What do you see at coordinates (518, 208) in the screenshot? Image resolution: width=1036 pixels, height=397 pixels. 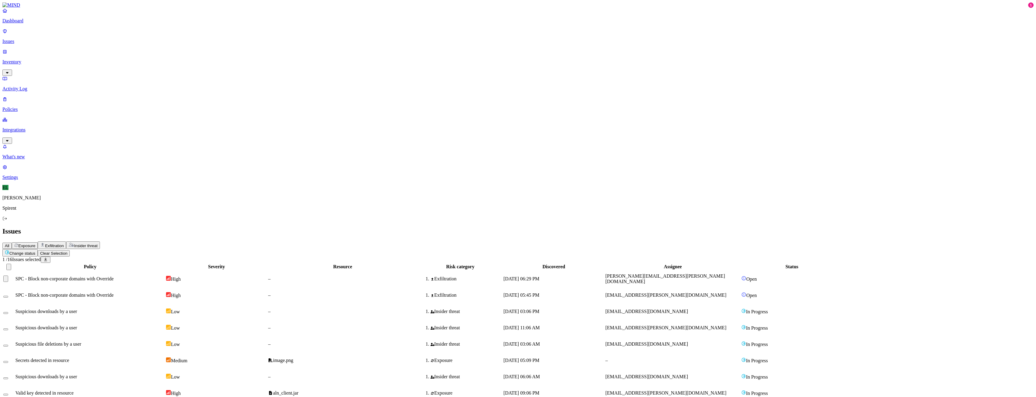 I see `p: Spirent` at bounding box center [518, 208].